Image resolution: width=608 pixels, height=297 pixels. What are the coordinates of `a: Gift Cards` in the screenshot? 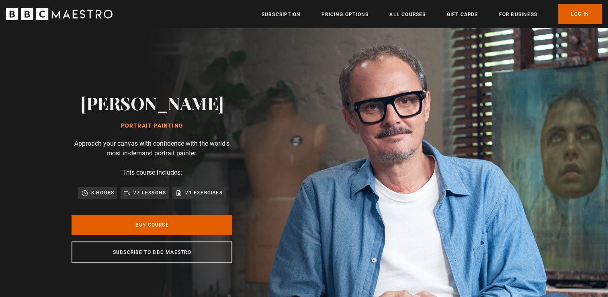 It's located at (462, 14).